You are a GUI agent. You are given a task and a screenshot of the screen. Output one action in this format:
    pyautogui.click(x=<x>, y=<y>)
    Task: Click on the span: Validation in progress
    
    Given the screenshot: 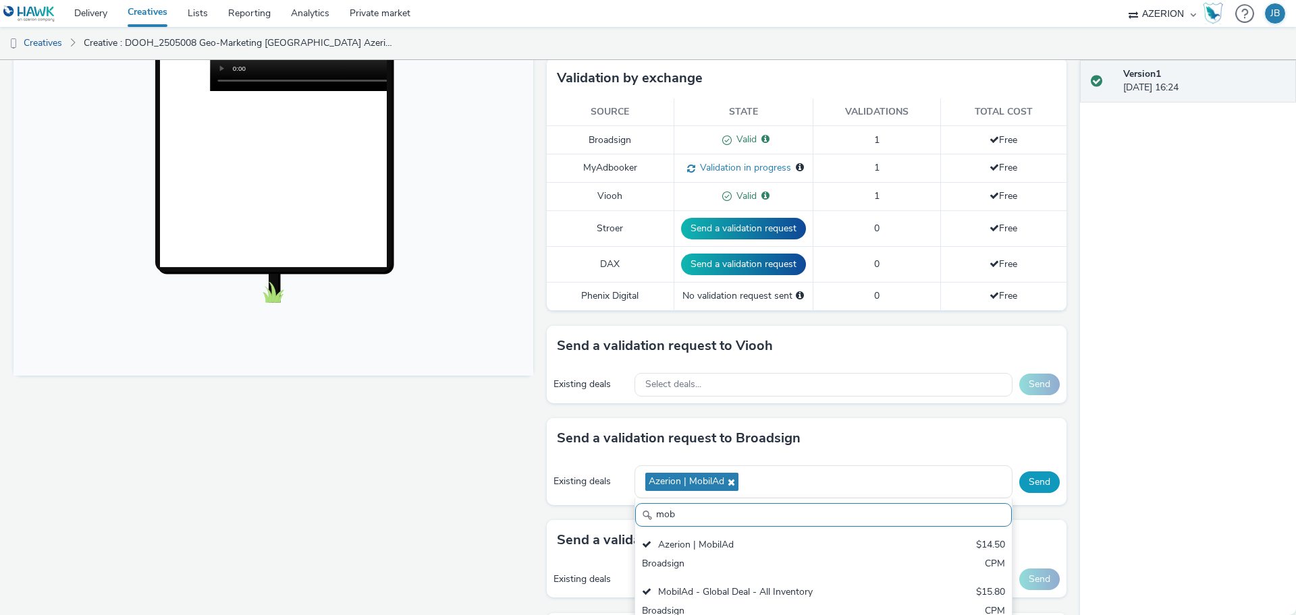 What is the action you would take?
    pyautogui.click(x=743, y=167)
    